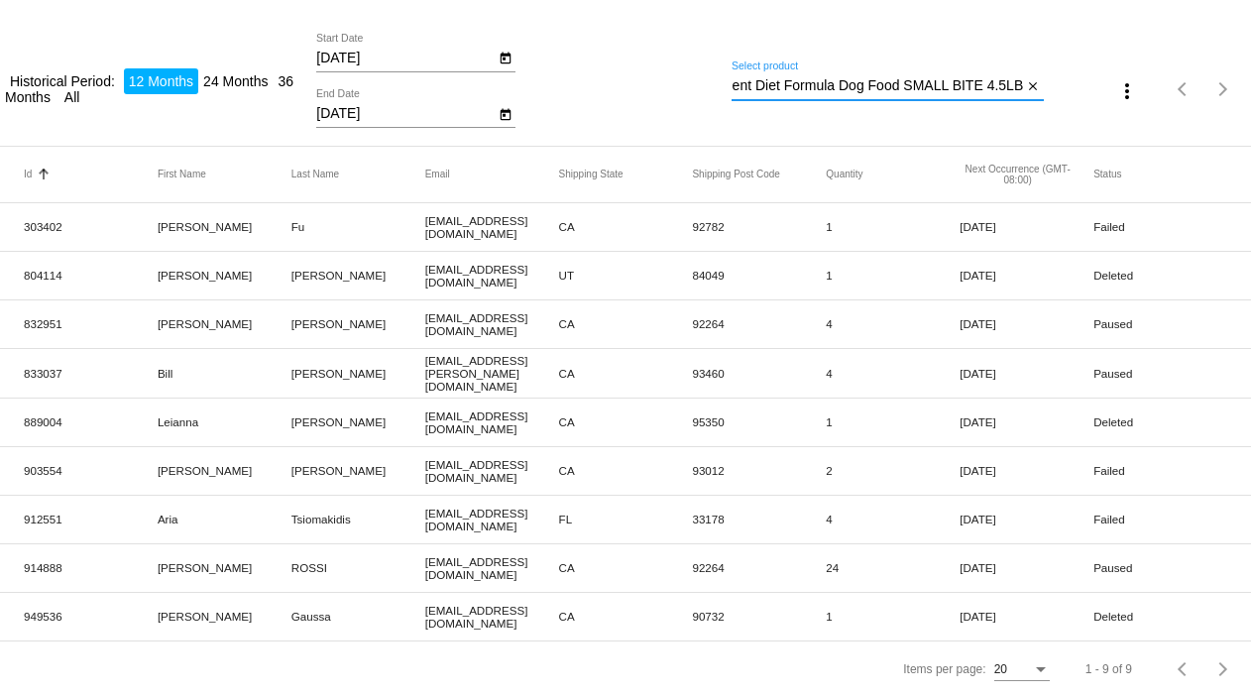 This screenshot has width=1251, height=697. I want to click on button: Change sorting for Customer.LastName, so click(315, 174).